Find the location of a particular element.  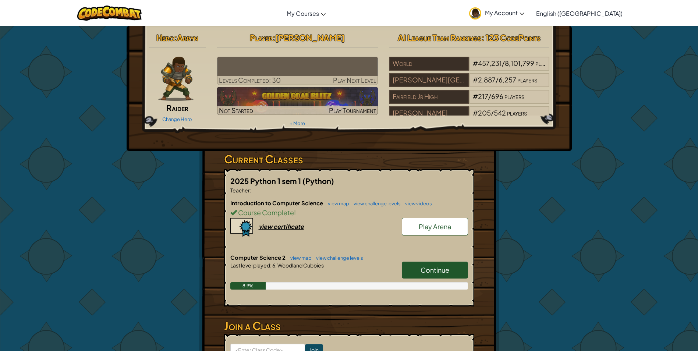

div: 8.9% is located at coordinates (248, 286).